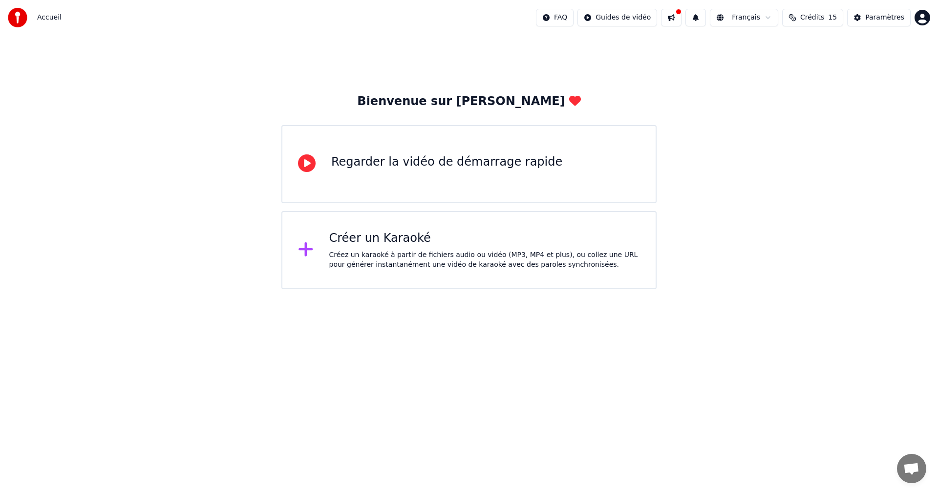 The width and height of the screenshot is (938, 493). I want to click on span: 15, so click(832, 18).